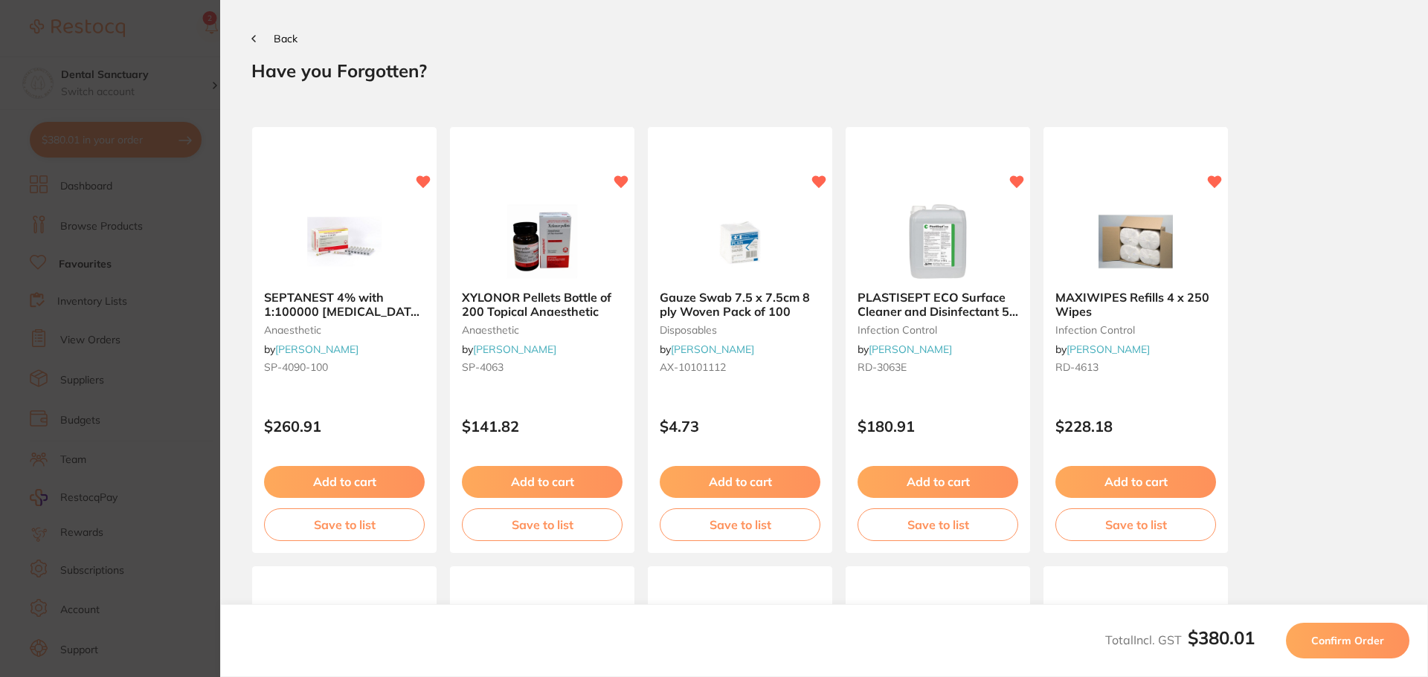  I want to click on b: SEPTANEST 4% with 1:100000 adrenalin 2.2ml 2xBox 50 GOLD, so click(344, 304).